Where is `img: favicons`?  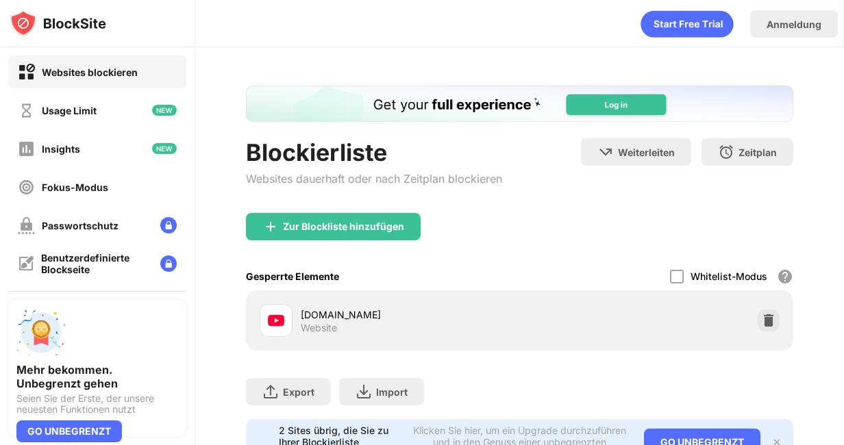
img: favicons is located at coordinates (276, 321).